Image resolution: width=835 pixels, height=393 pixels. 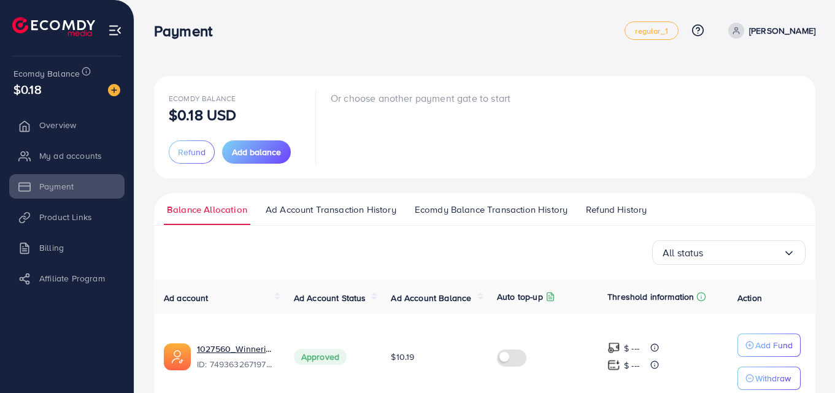 What do you see at coordinates (650, 297) in the screenshot?
I see `p: Threshold information` at bounding box center [650, 297].